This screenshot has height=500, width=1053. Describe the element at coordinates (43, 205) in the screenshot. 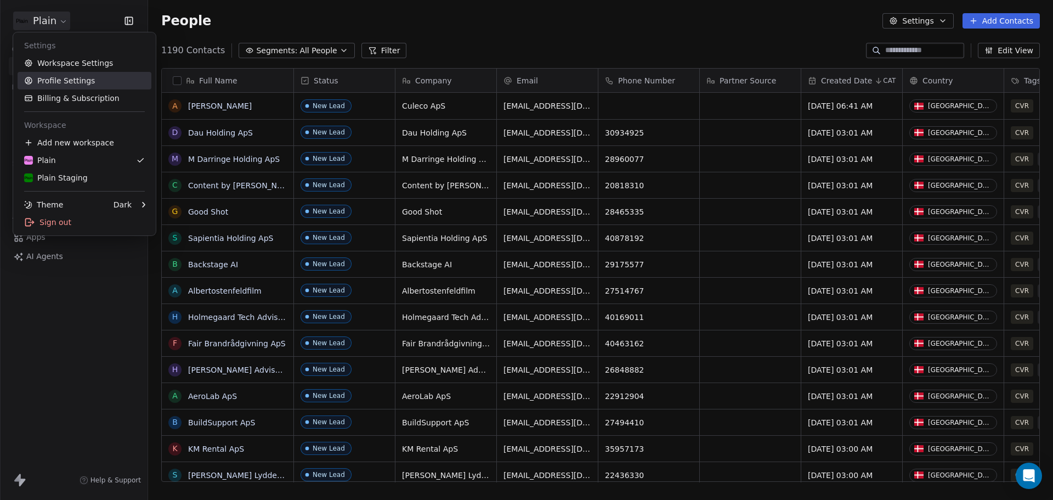

I see `div: Theme` at that location.